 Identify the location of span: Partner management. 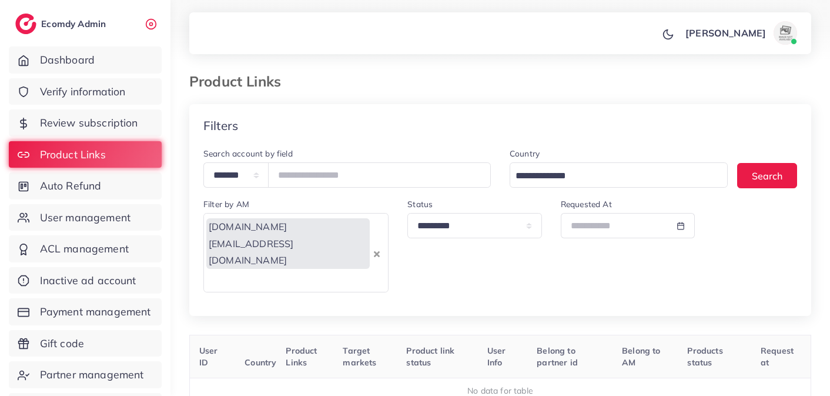
(92, 375).